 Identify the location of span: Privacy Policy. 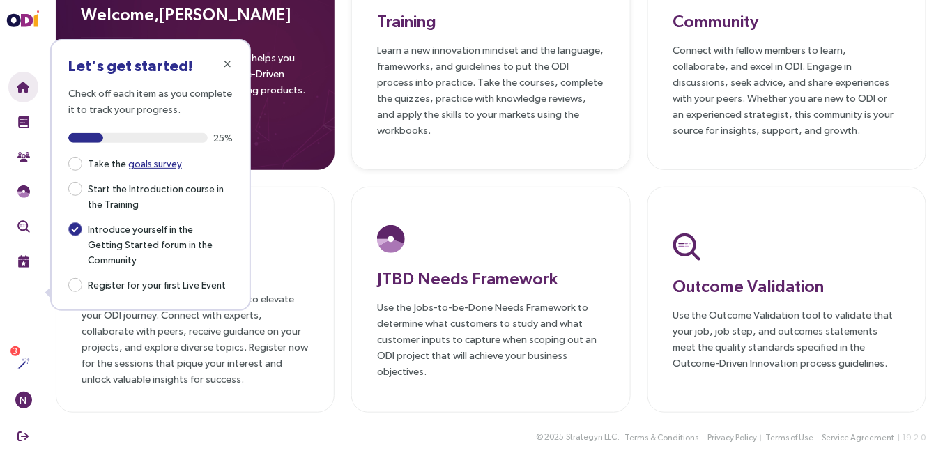
(732, 438).